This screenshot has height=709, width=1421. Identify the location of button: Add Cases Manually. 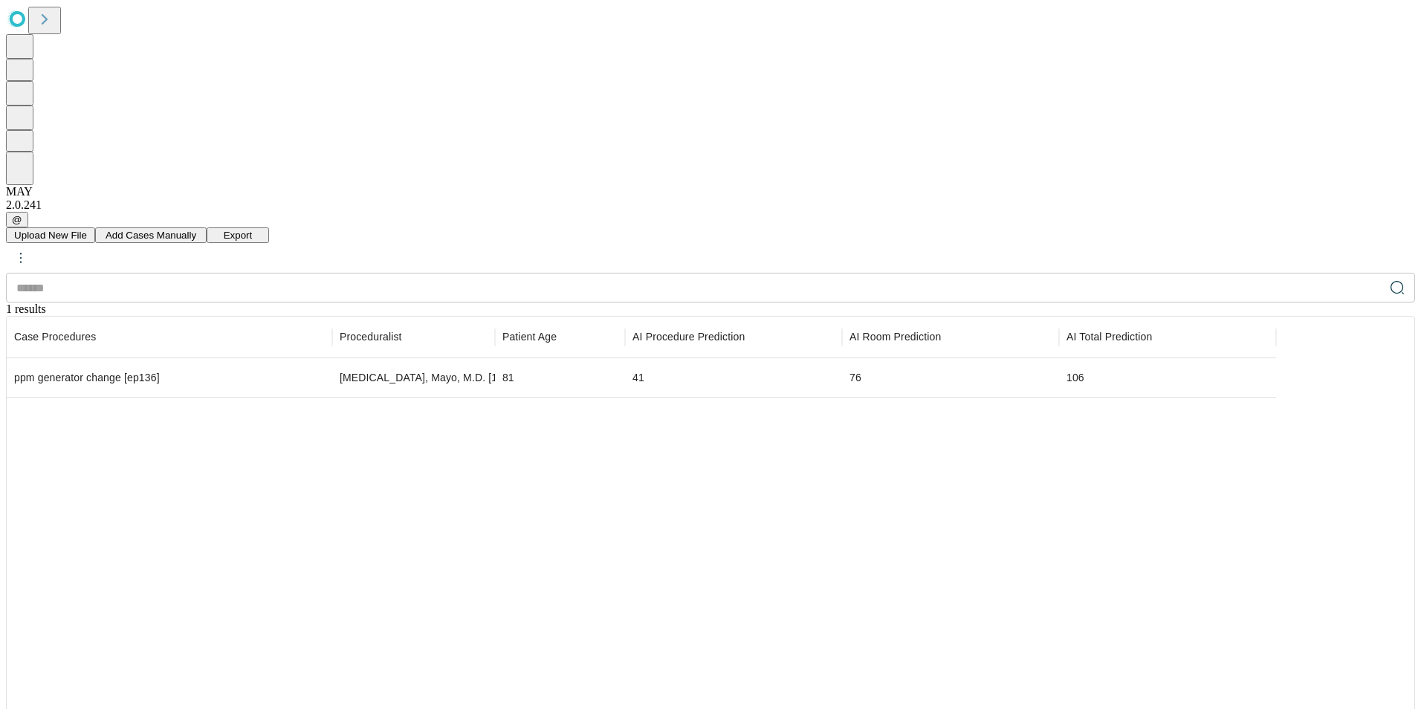
(151, 235).